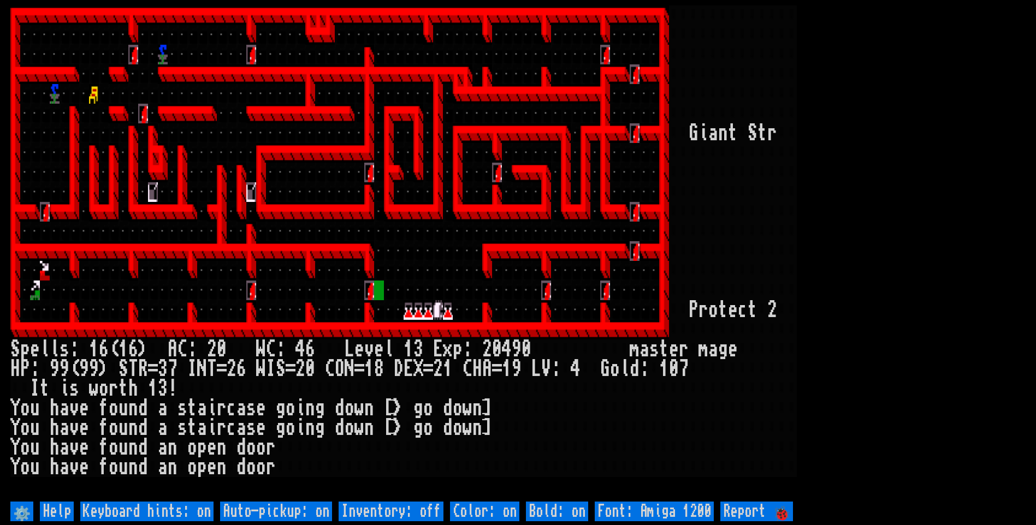  What do you see at coordinates (684, 369) in the screenshot?
I see `div: 7` at bounding box center [684, 369].